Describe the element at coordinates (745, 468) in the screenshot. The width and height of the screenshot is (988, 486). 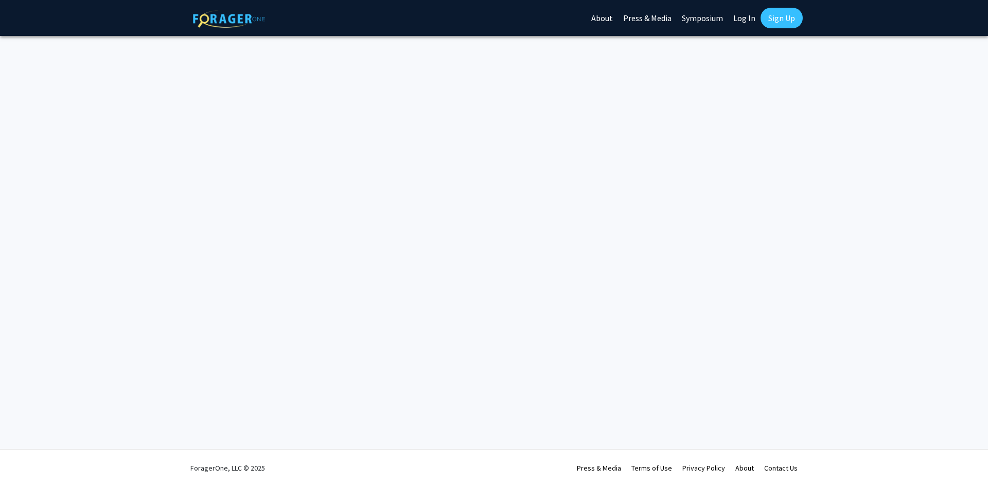
I see `a: About` at that location.